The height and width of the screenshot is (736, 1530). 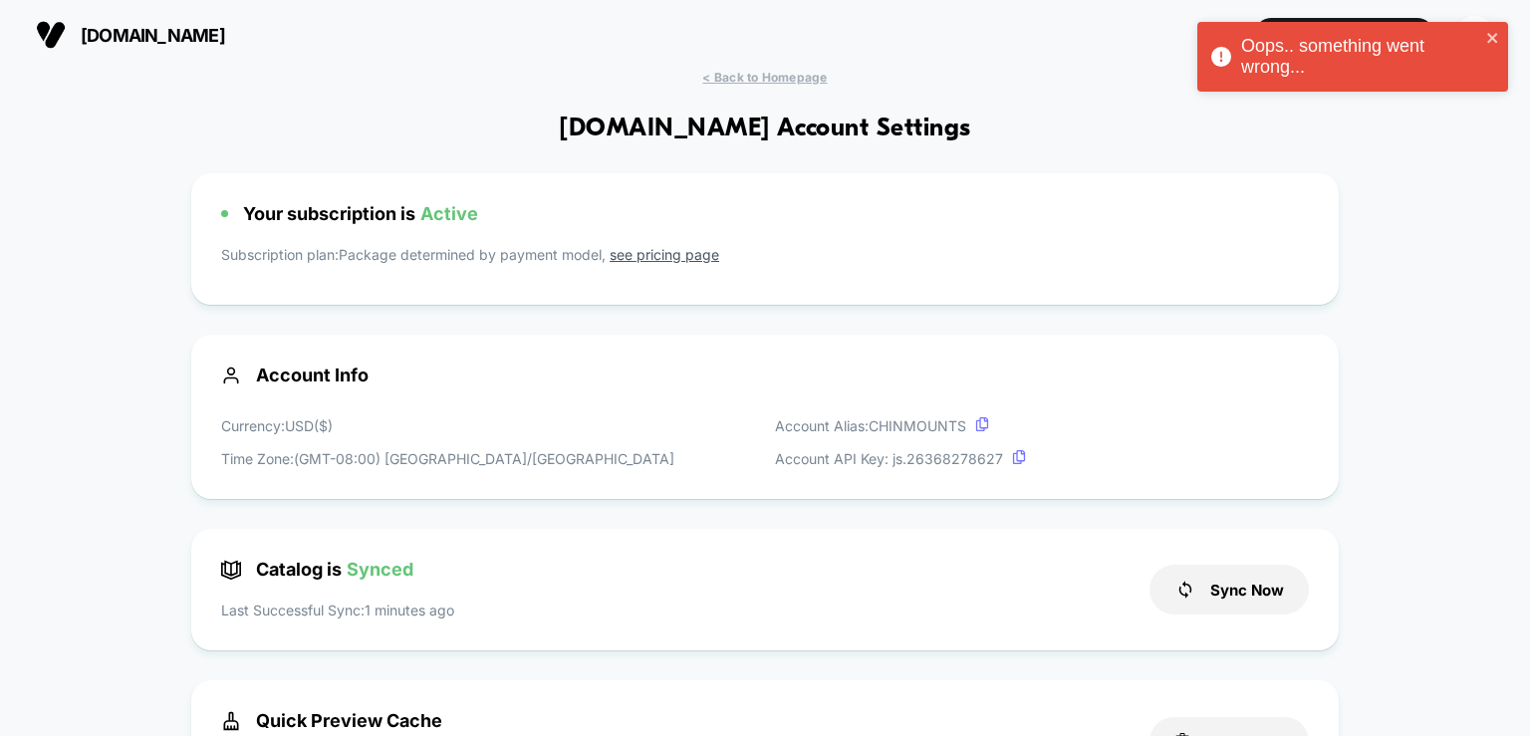 What do you see at coordinates (1474, 35) in the screenshot?
I see `div: ME` at bounding box center [1474, 35].